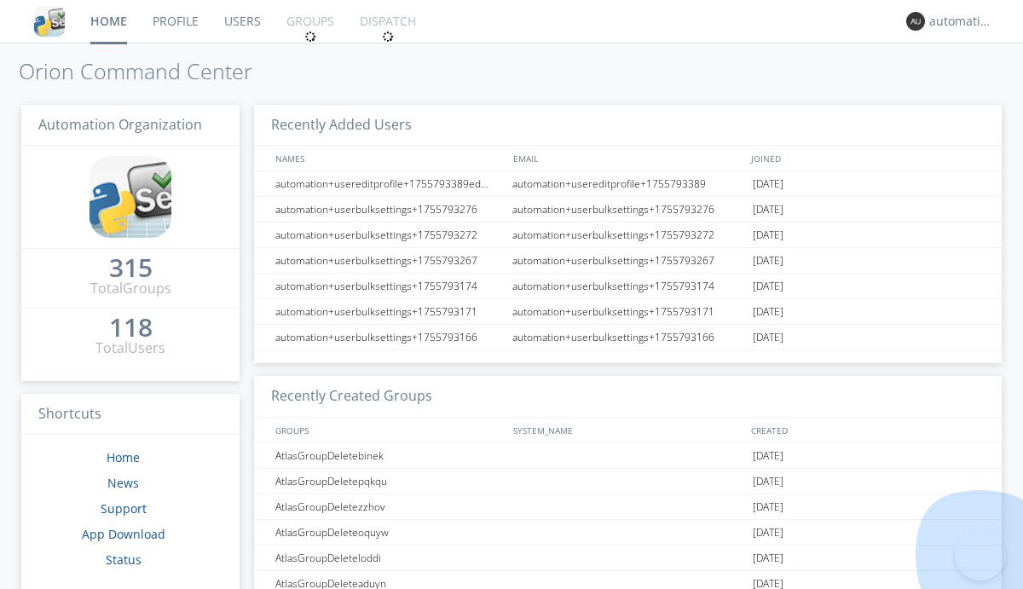 The image size is (1023, 589). What do you see at coordinates (130, 348) in the screenshot?
I see `div: Total Users` at bounding box center [130, 348].